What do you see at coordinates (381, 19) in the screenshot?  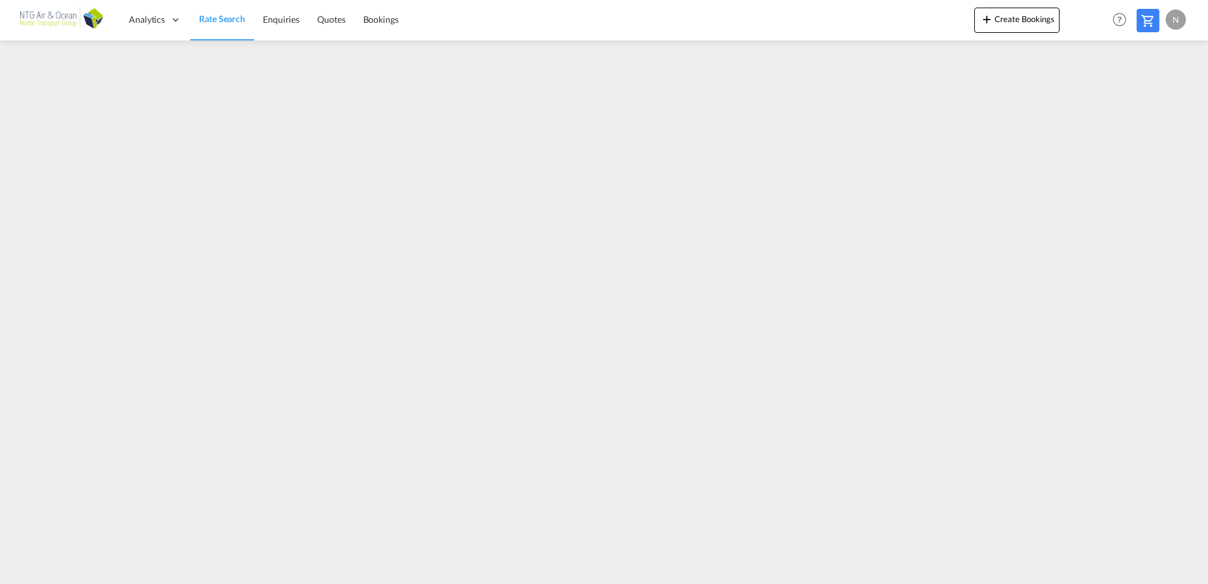 I see `span: Bookings` at bounding box center [381, 19].